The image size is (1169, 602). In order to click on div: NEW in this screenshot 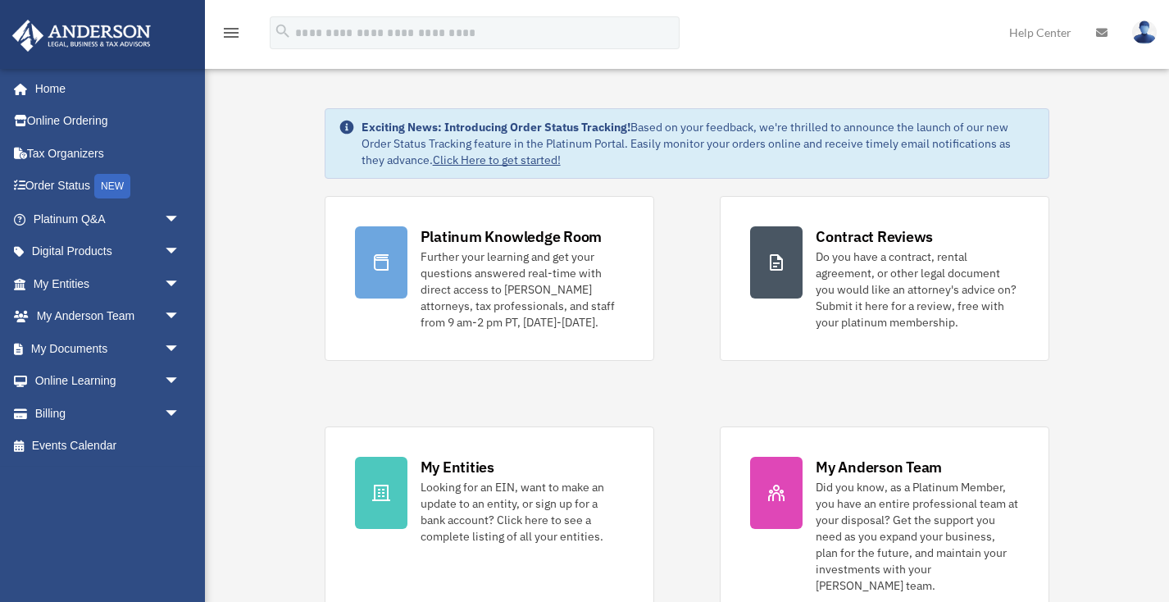, I will do `click(112, 186)`.